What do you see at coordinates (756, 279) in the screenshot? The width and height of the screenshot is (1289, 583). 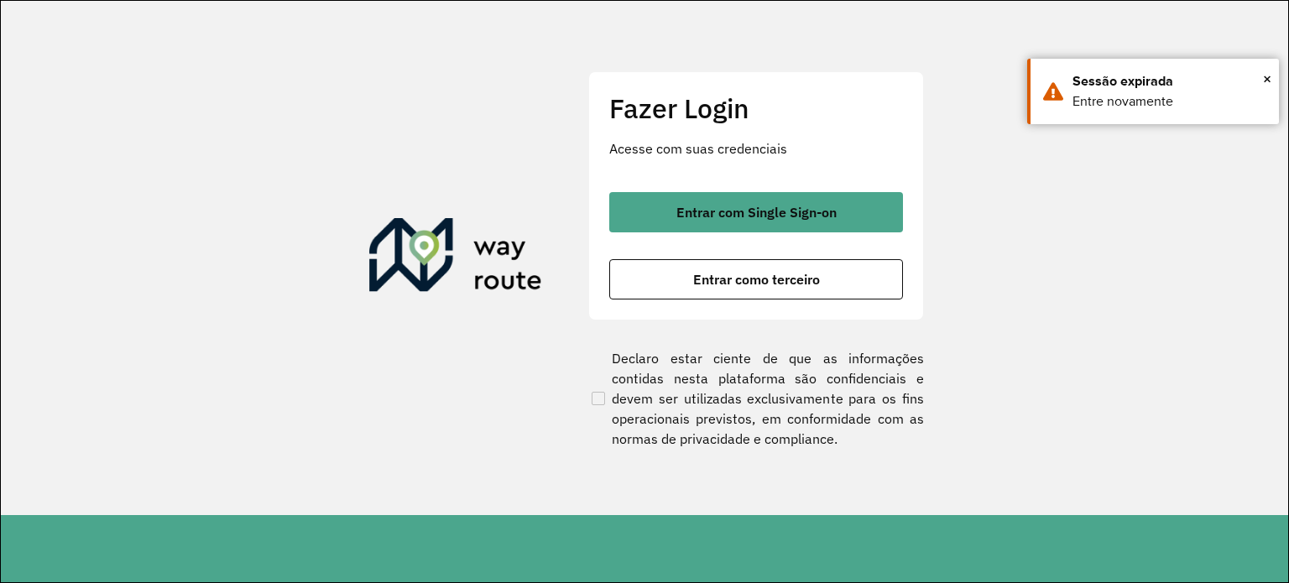 I see `span: Entrar como terceiro` at bounding box center [756, 279].